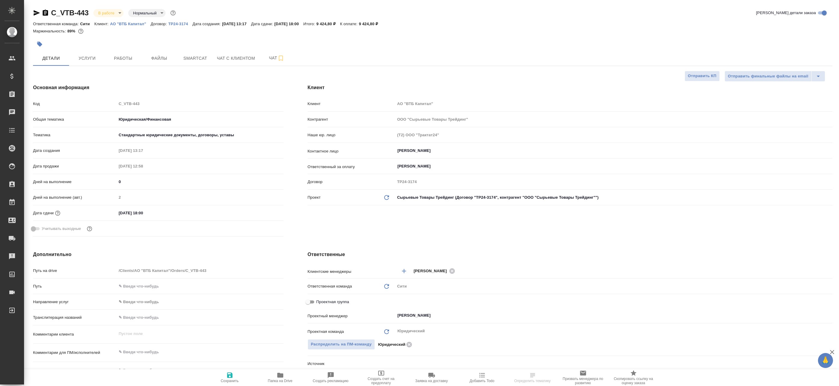 This screenshot has width=839, height=386. I want to click on p: Наше юр. лицо, so click(351, 135).